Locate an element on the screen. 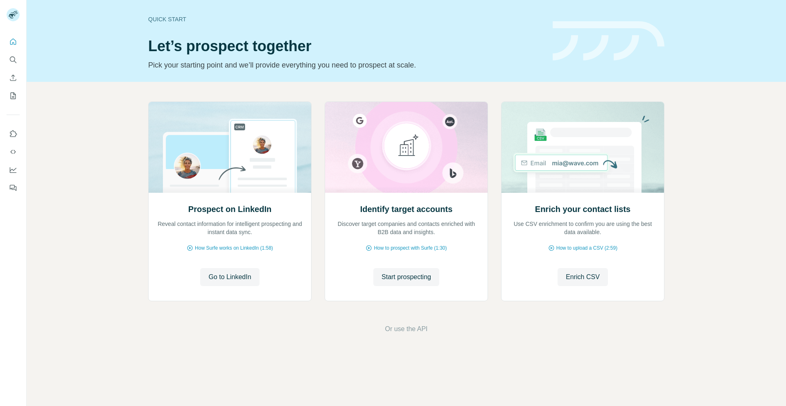  button: Use Surfe API is located at coordinates (13, 152).